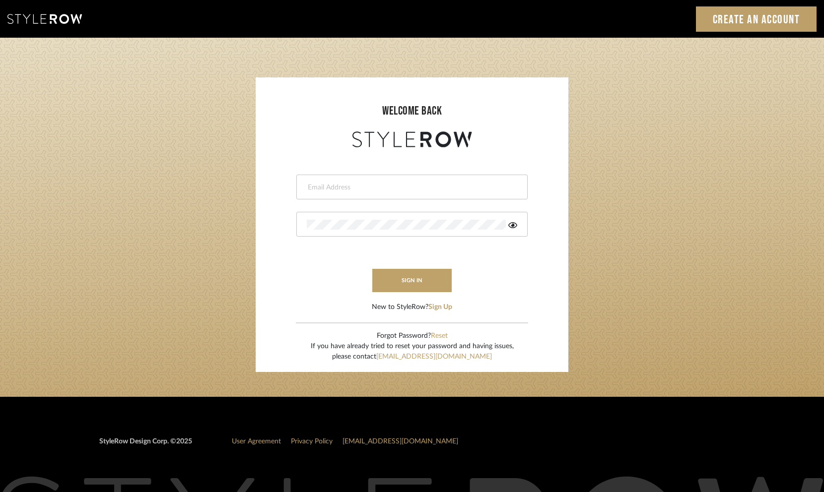  Describe the element at coordinates (412, 352) in the screenshot. I see `div: If you have already tried to reset your password and having issues, please contact` at that location.